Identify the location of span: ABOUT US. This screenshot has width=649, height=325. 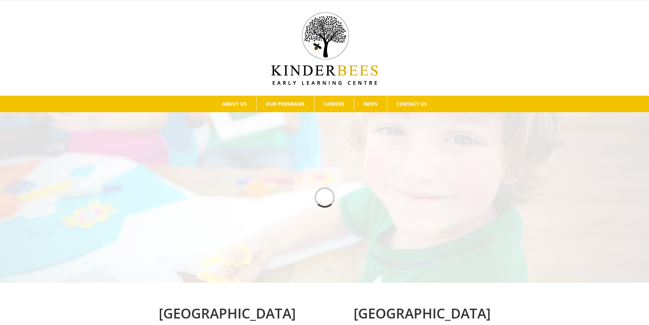
(235, 104).